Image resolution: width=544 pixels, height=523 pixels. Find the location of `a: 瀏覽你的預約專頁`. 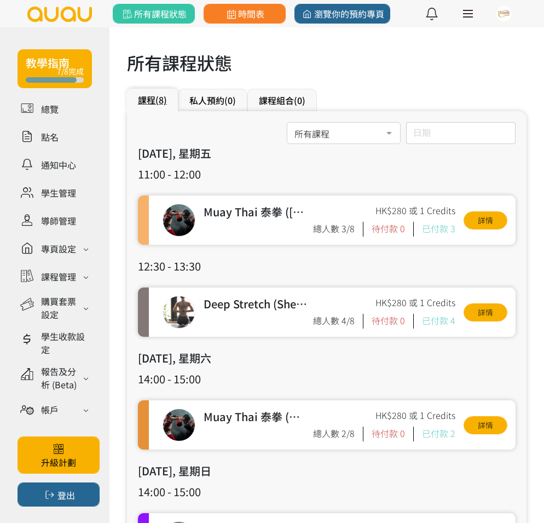

a: 瀏覽你的預約專頁 is located at coordinates (342, 14).